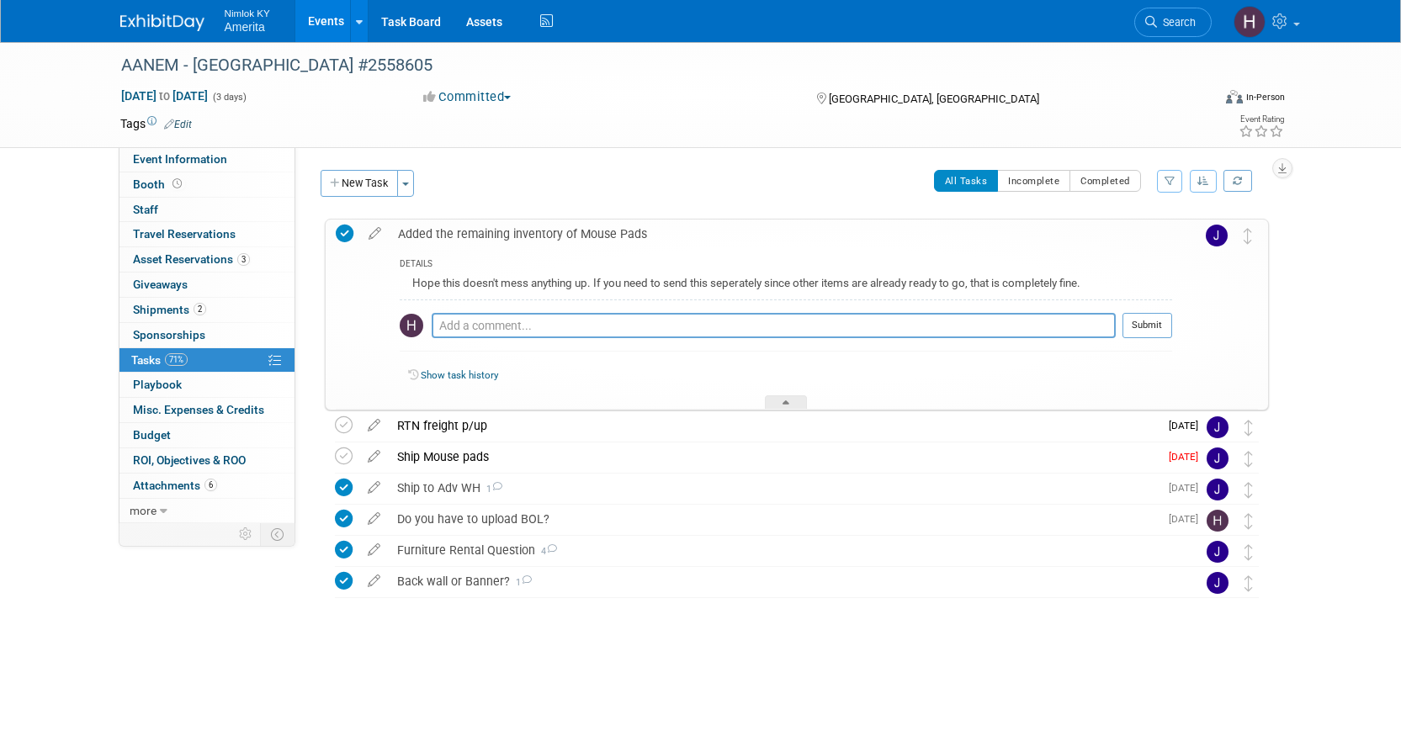 The image size is (1401, 741). I want to click on a: Staff, so click(207, 210).